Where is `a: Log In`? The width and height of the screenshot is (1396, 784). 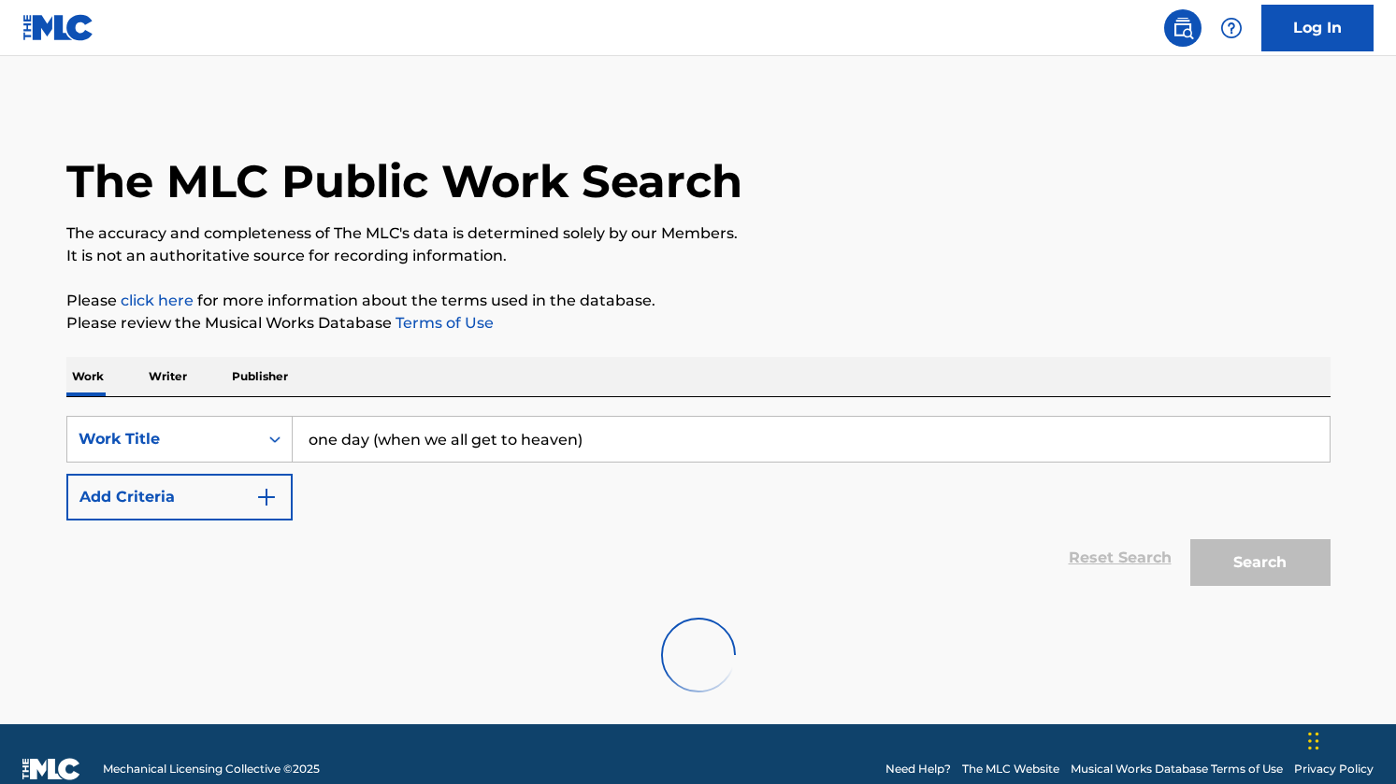 a: Log In is located at coordinates (1317, 28).